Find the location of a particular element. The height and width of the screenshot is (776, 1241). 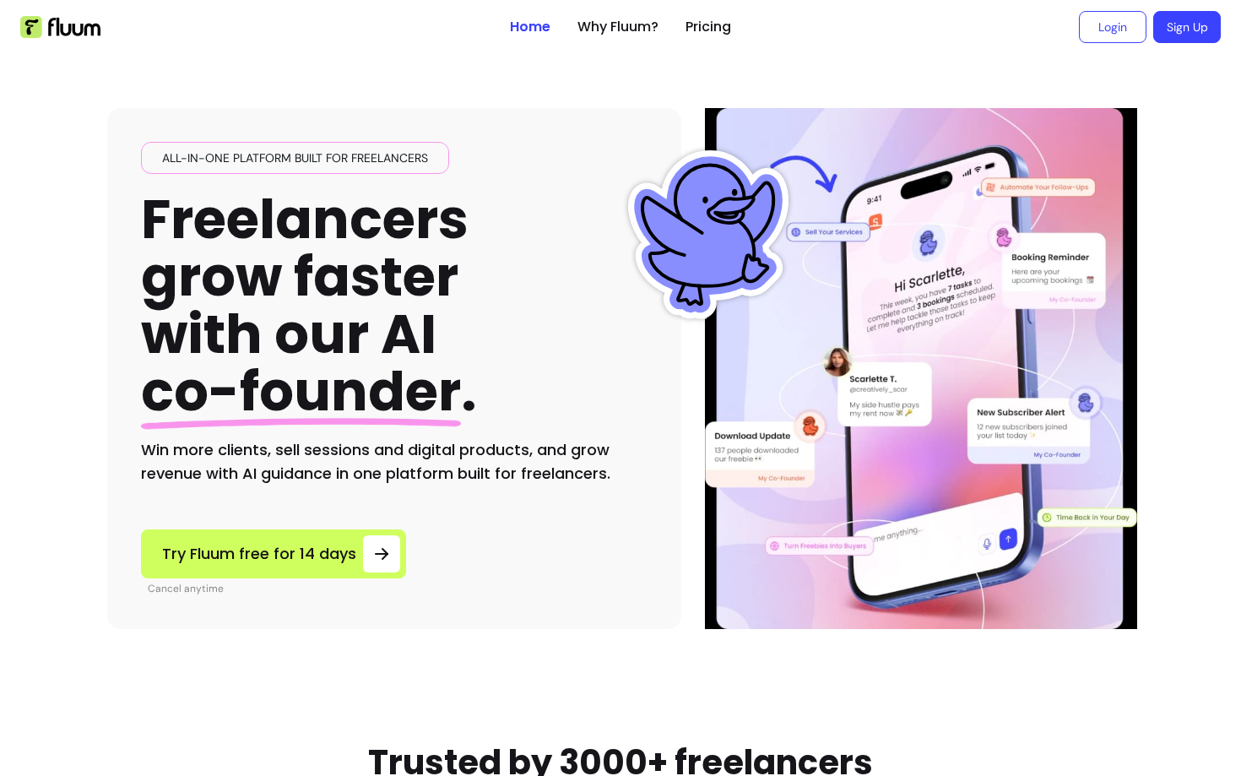

a: Home is located at coordinates (530, 27).